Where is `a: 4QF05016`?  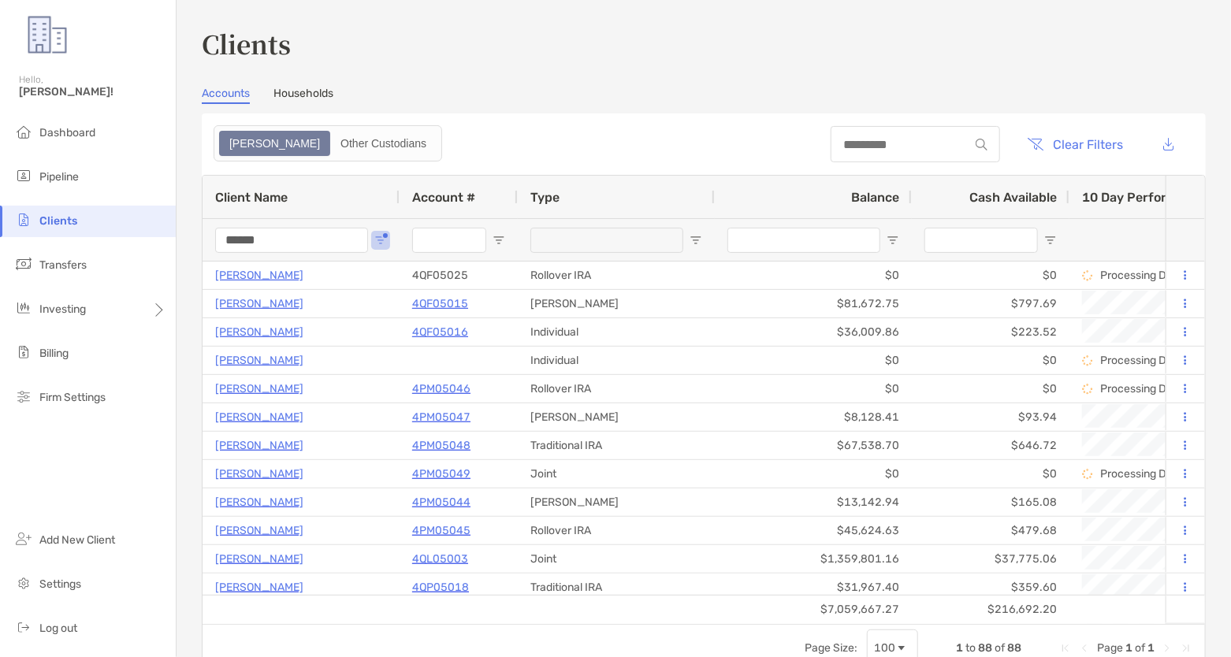
a: 4QF05016 is located at coordinates (440, 332).